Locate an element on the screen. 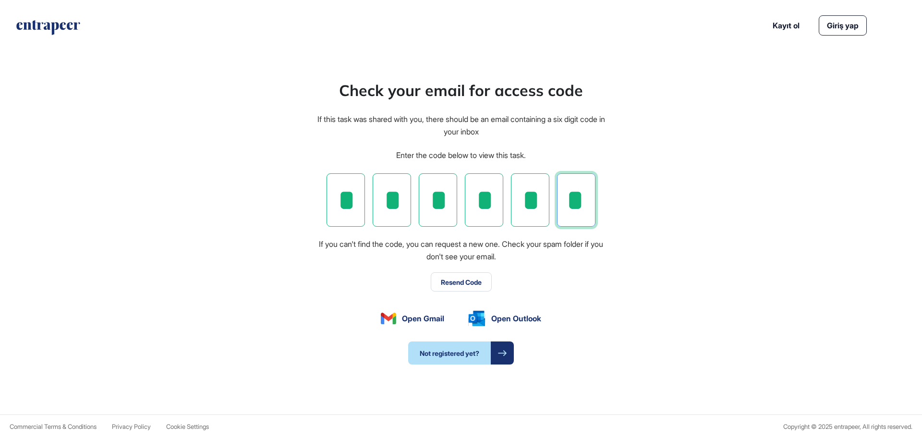  div: Check your email for access code is located at coordinates (461, 90).